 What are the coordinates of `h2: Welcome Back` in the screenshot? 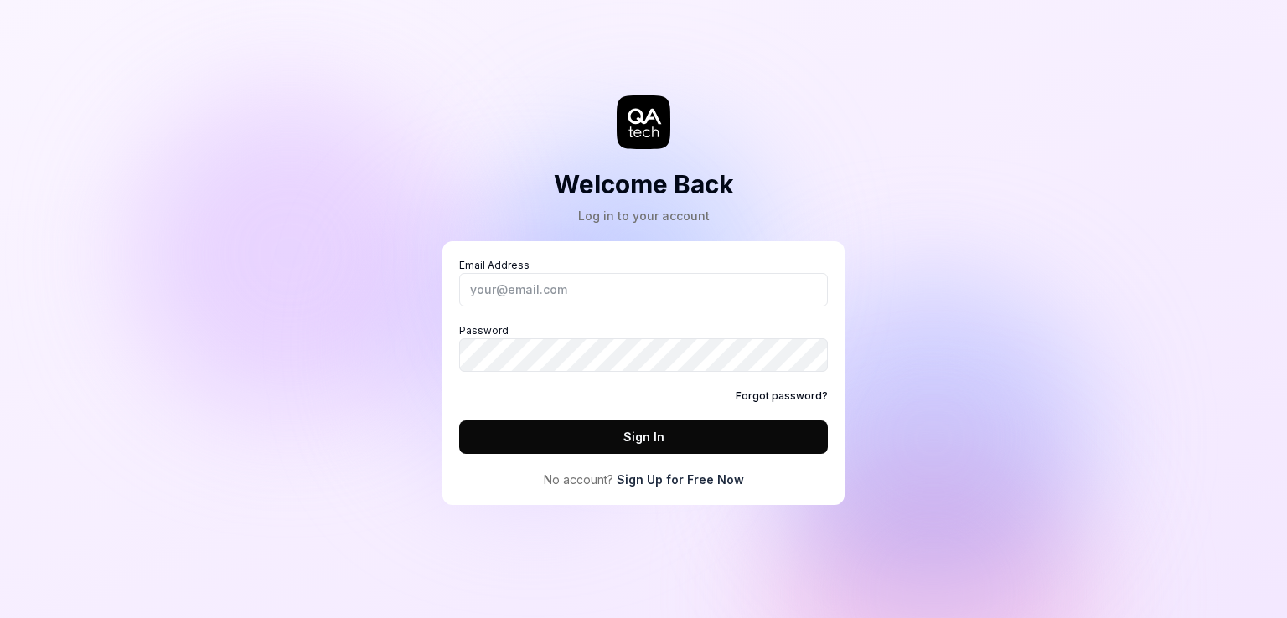 It's located at (643, 184).